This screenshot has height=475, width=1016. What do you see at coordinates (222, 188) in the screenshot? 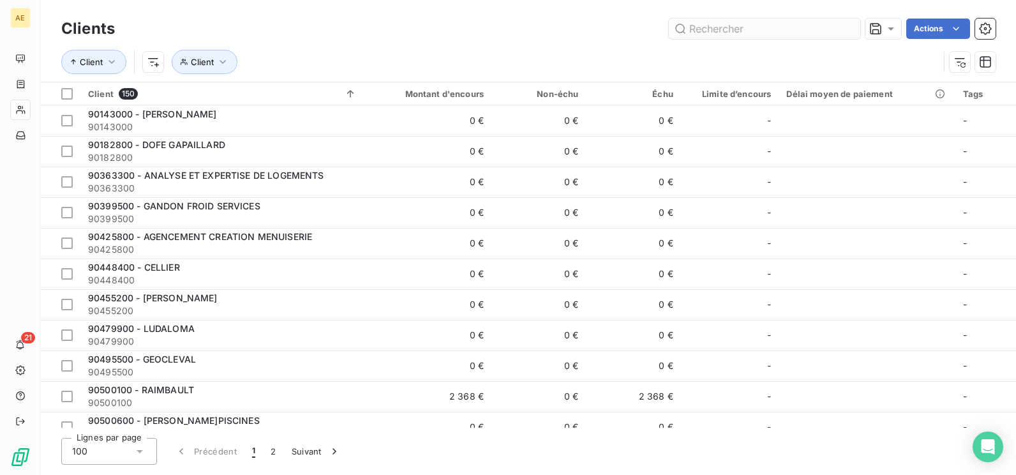
I see `span: 90363300` at bounding box center [222, 188].